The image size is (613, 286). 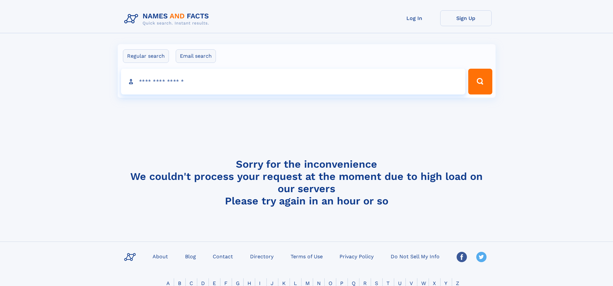 What do you see at coordinates (415, 18) in the screenshot?
I see `a: Log In` at bounding box center [415, 18].